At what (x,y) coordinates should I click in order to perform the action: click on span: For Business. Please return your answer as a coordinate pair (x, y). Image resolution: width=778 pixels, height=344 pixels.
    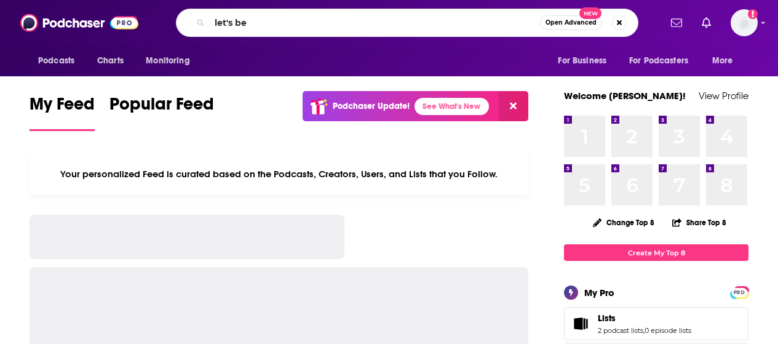
    Looking at the image, I should click on (582, 61).